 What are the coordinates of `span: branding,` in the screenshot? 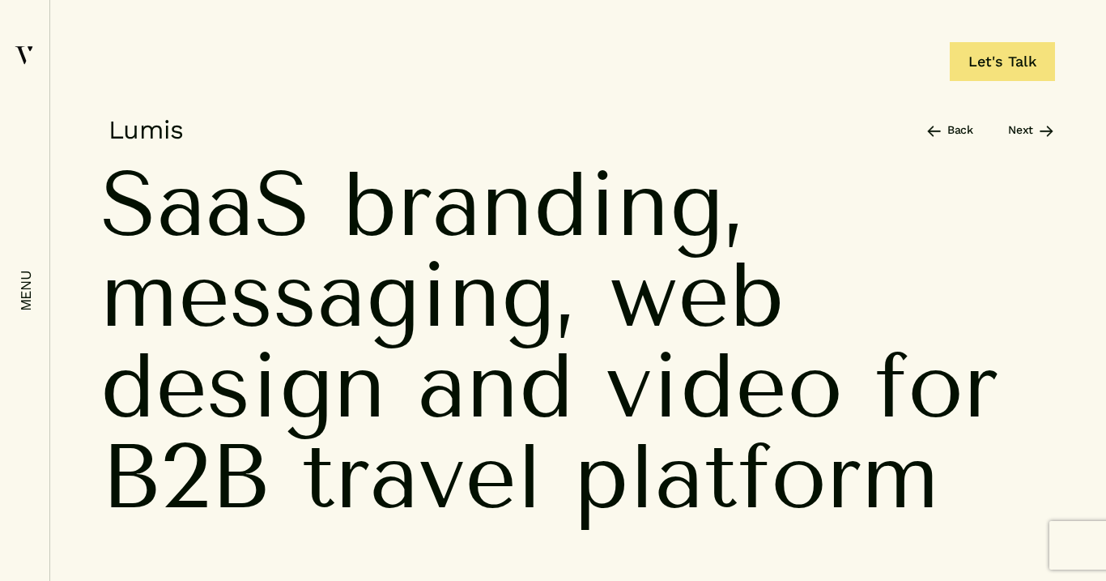 It's located at (544, 204).